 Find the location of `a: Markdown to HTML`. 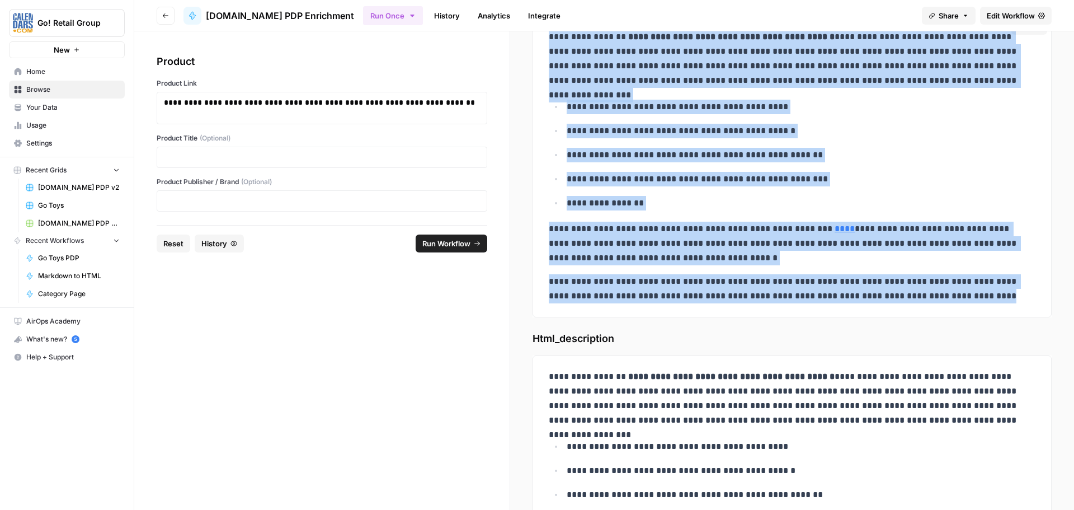

a: Markdown to HTML is located at coordinates (73, 276).